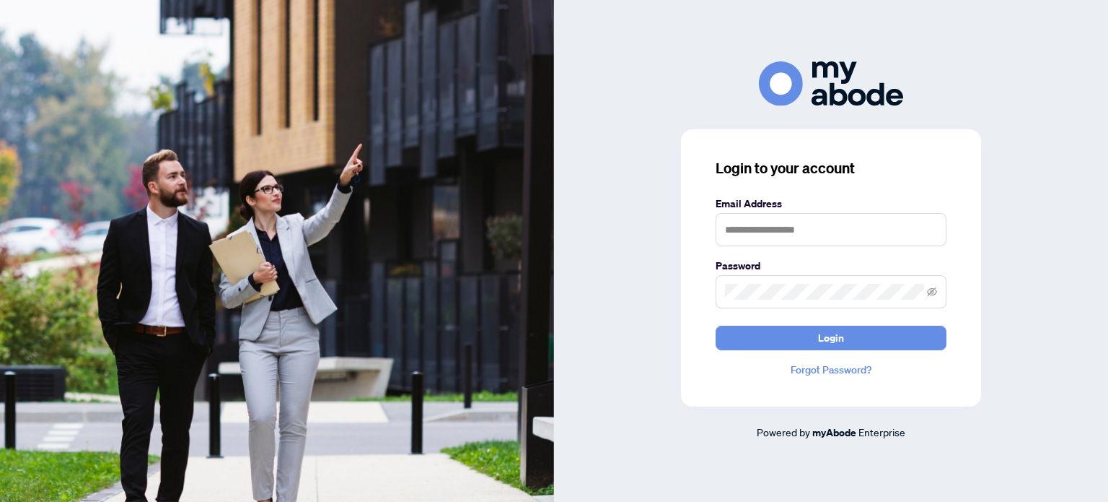 The width and height of the screenshot is (1108, 502). Describe the element at coordinates (834, 432) in the screenshot. I see `a: myAbode` at that location.